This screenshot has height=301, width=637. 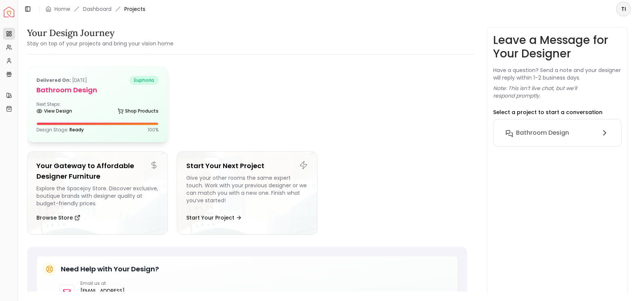 I want to click on img: Spacejoy Logo, so click(x=9, y=12).